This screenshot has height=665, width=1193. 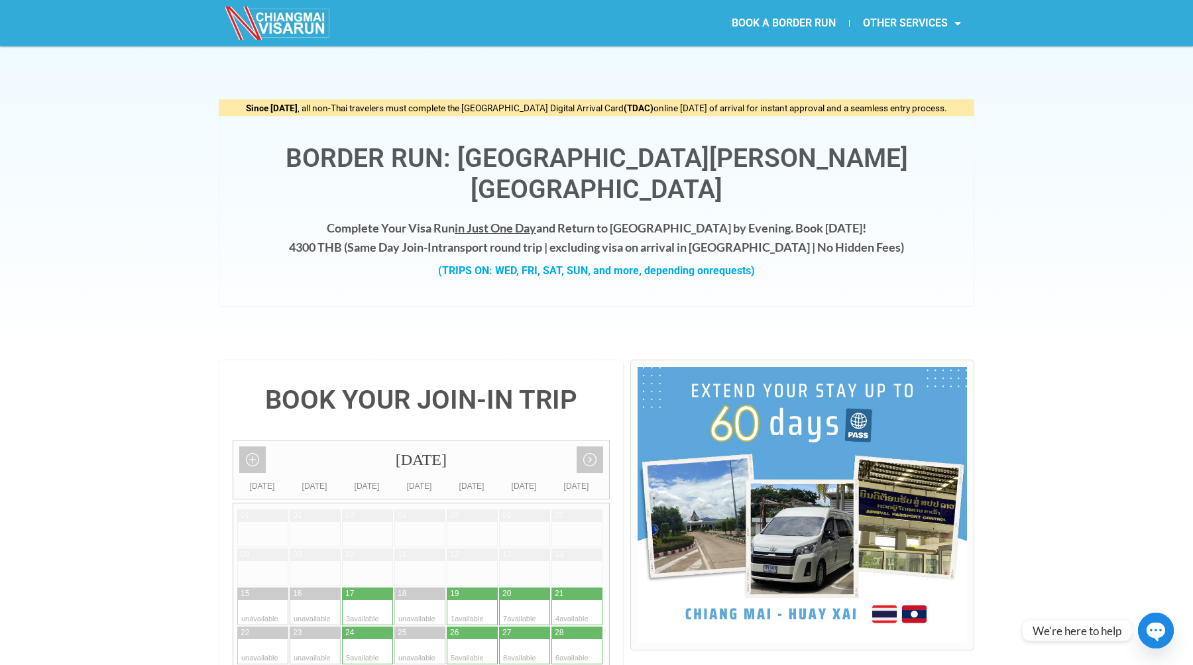 What do you see at coordinates (349, 555) in the screenshot?
I see `div: 10` at bounding box center [349, 555].